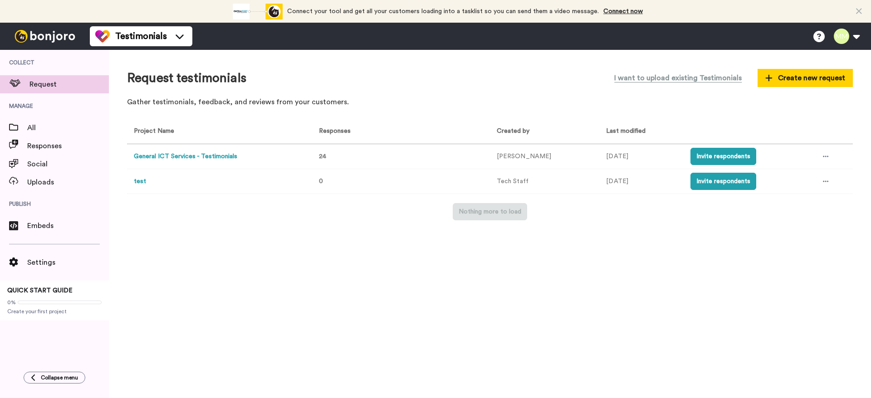 The height and width of the screenshot is (398, 871). Describe the element at coordinates (443, 11) in the screenshot. I see `span: Connect your tool and get all your customers loading into a tasklist so you can send them a video...` at that location.